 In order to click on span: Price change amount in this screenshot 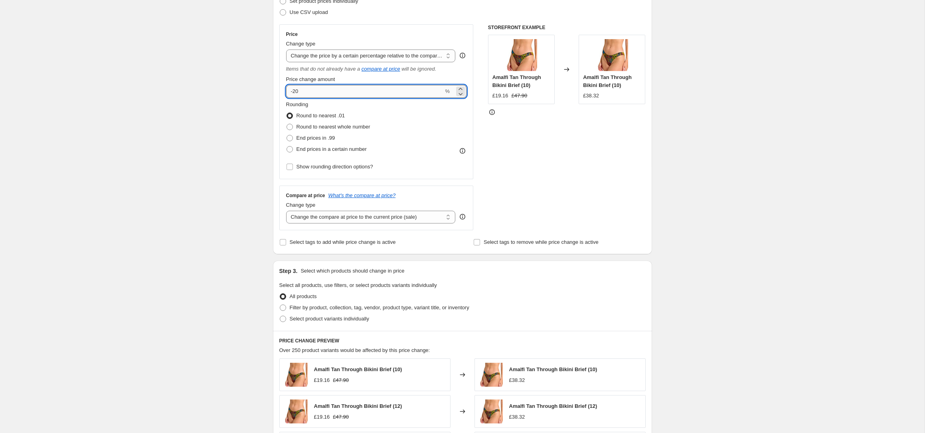, I will do `click(310, 79)`.